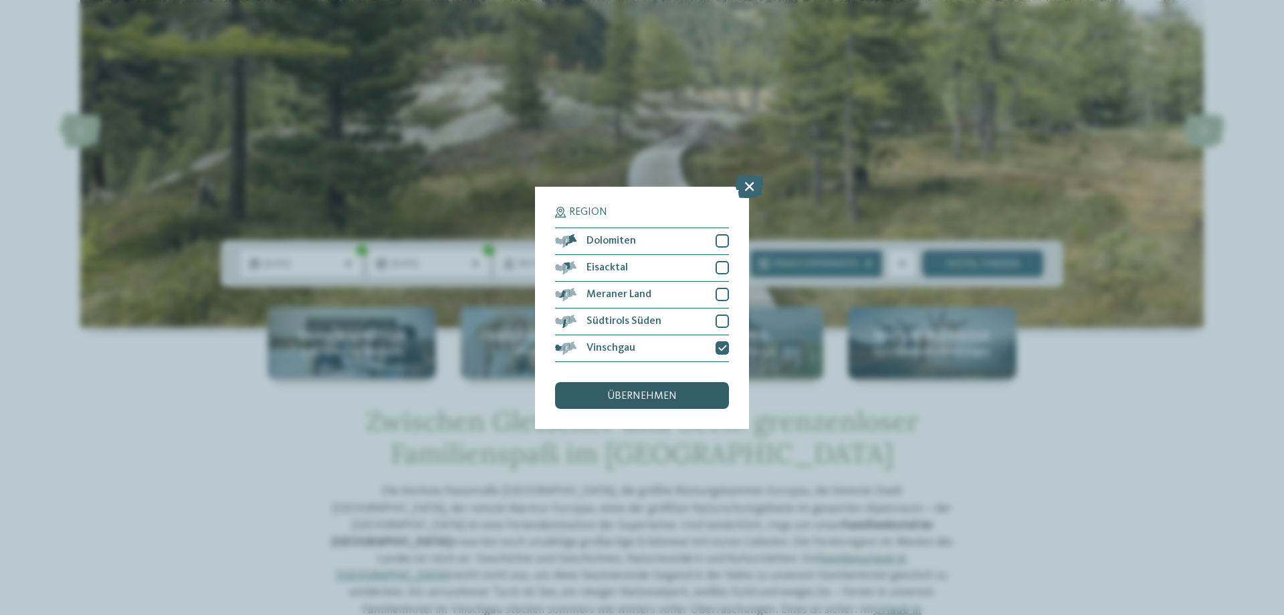  I want to click on span: übernehmen, so click(642, 396).